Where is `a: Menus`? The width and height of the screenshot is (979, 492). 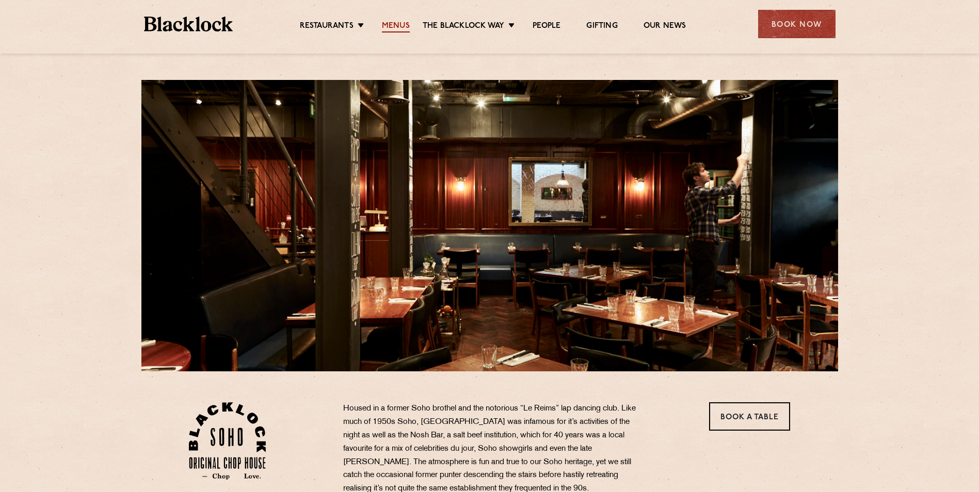 a: Menus is located at coordinates (396, 27).